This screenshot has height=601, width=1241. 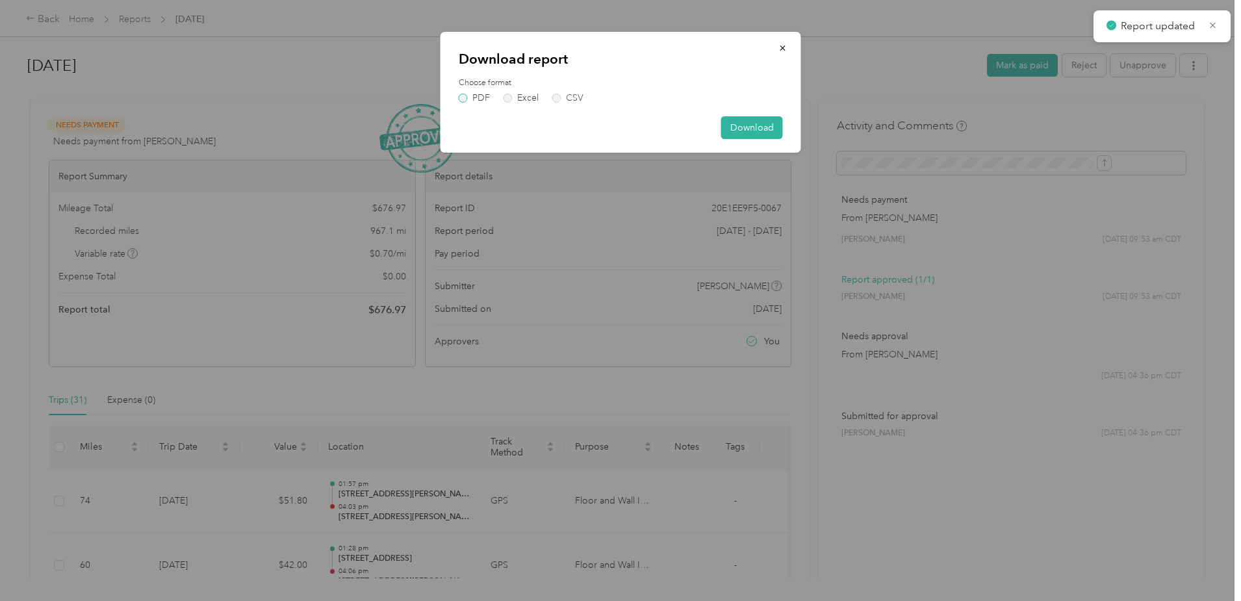 I want to click on label: Excel, so click(x=521, y=98).